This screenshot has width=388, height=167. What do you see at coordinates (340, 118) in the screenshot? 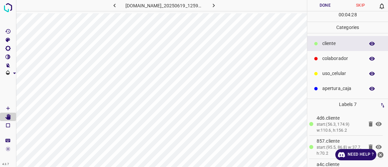
I see `p: 4d6.​​cliente` at bounding box center [340, 118].